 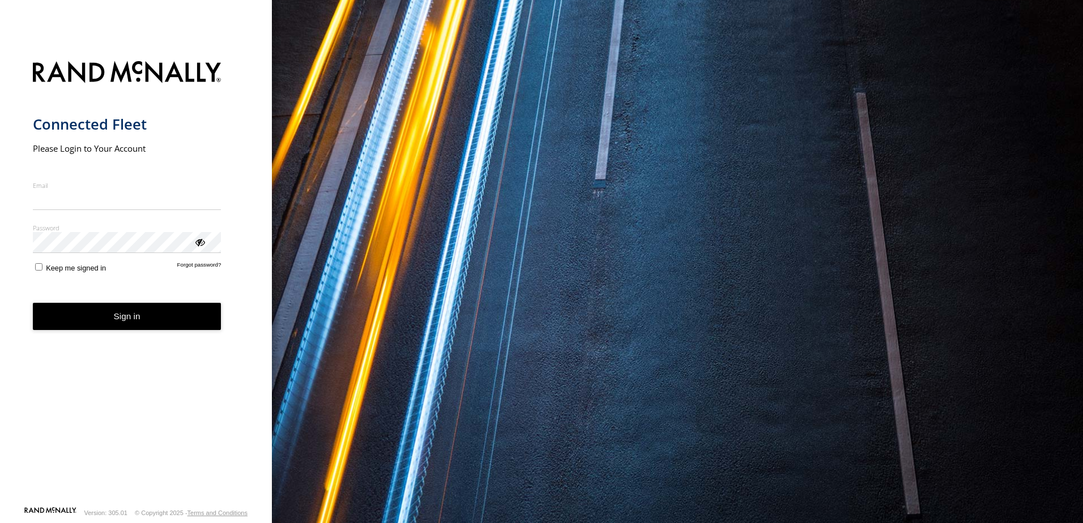 What do you see at coordinates (127, 185) in the screenshot?
I see `label: Email` at bounding box center [127, 185].